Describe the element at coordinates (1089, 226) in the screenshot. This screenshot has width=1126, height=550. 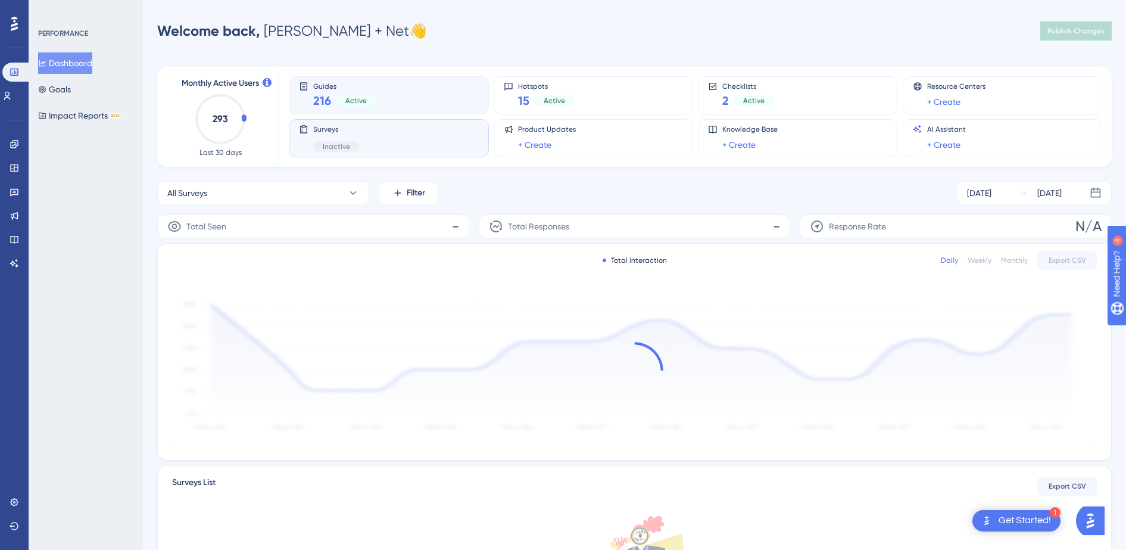
I see `span: N/A` at that location.